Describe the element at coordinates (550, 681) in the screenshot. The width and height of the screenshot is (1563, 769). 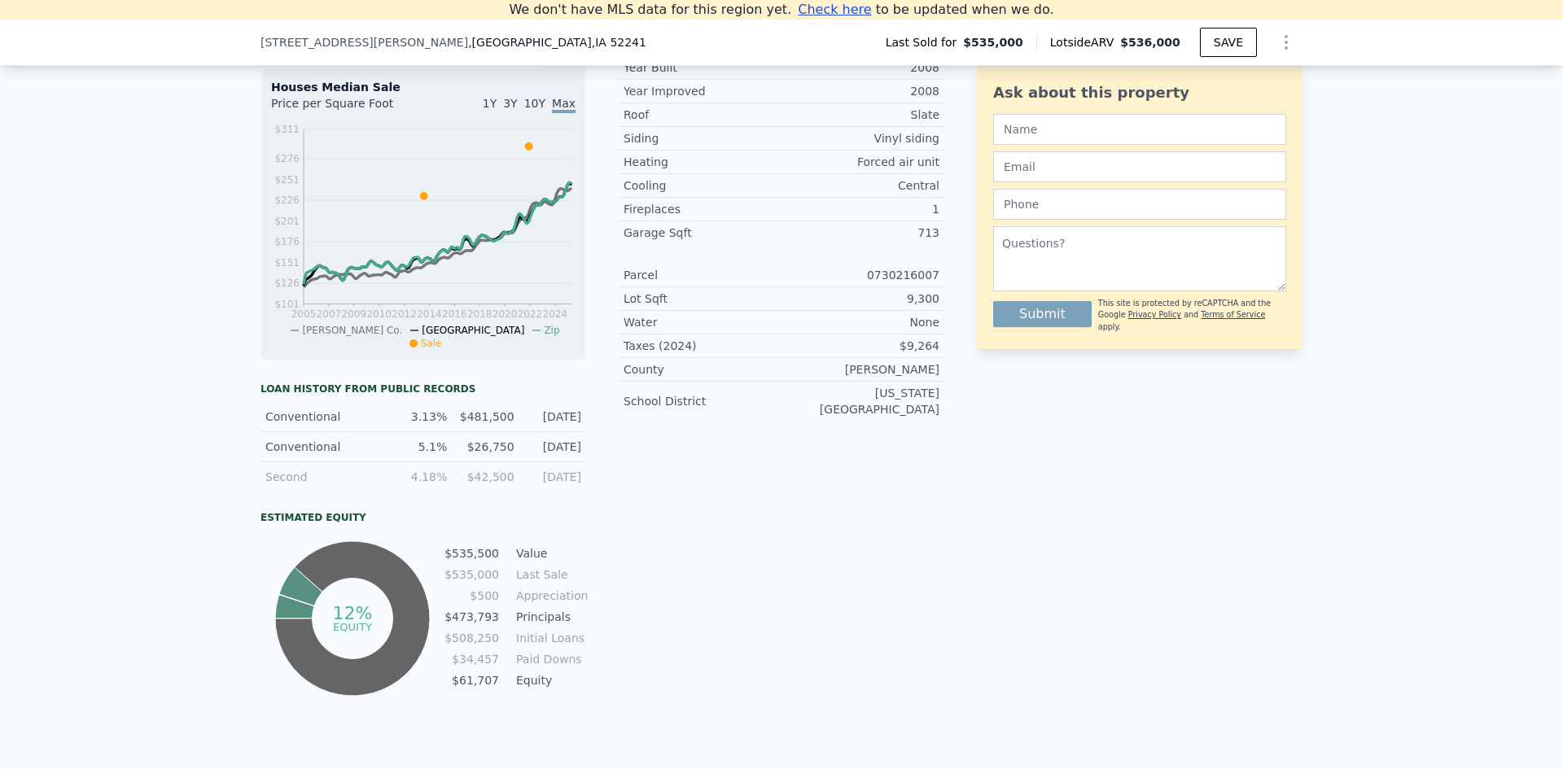
I see `td: Equity` at that location.